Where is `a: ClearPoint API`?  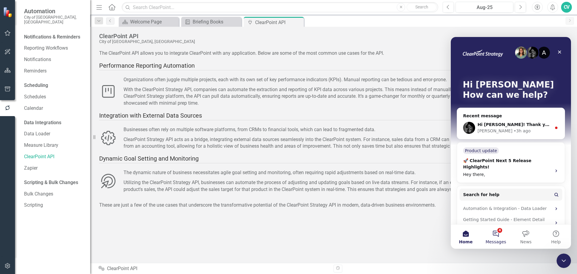 a: ClearPoint API is located at coordinates (54, 157).